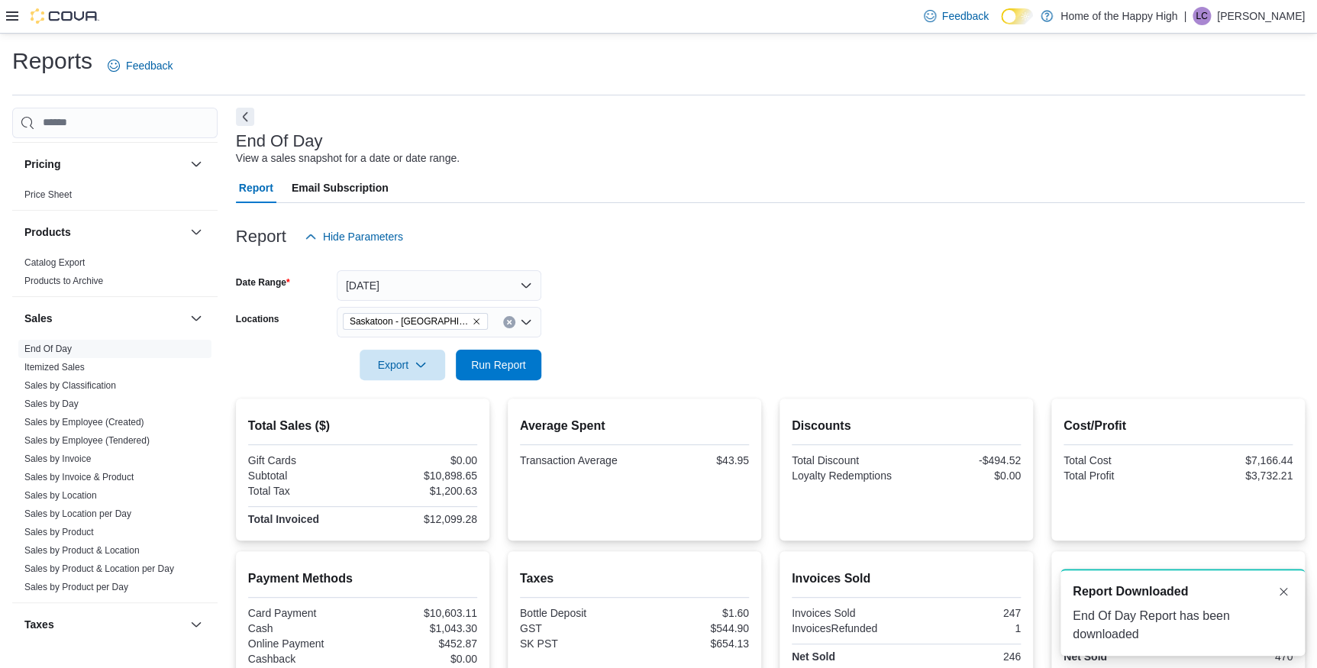 This screenshot has height=668, width=1317. I want to click on button: Clear input, so click(509, 322).